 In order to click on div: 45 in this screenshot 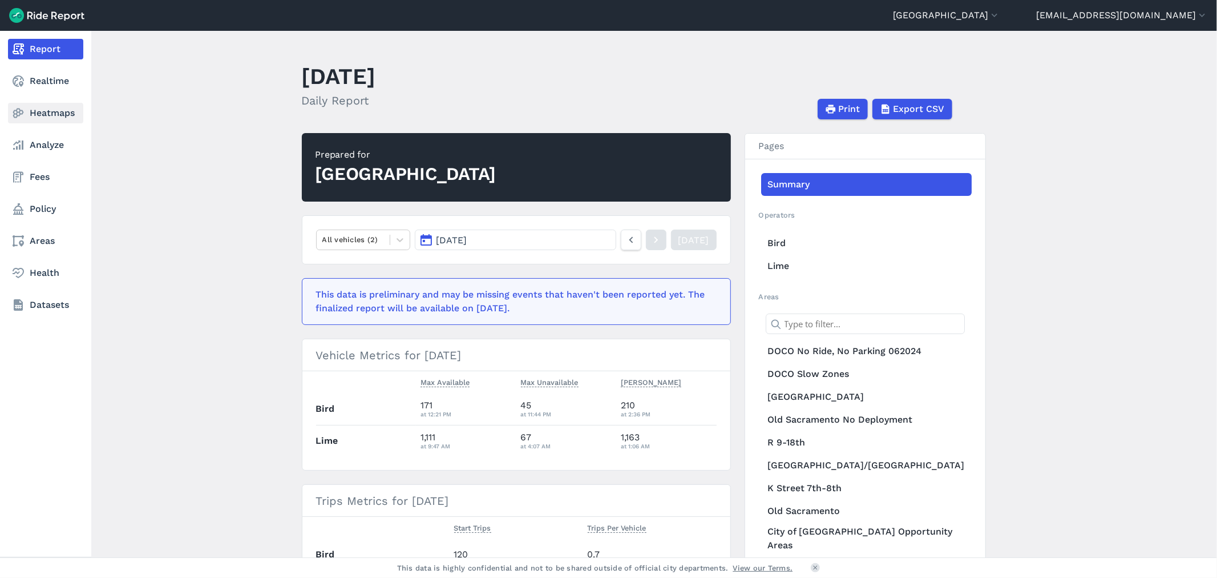, I will do `click(567, 409)`.